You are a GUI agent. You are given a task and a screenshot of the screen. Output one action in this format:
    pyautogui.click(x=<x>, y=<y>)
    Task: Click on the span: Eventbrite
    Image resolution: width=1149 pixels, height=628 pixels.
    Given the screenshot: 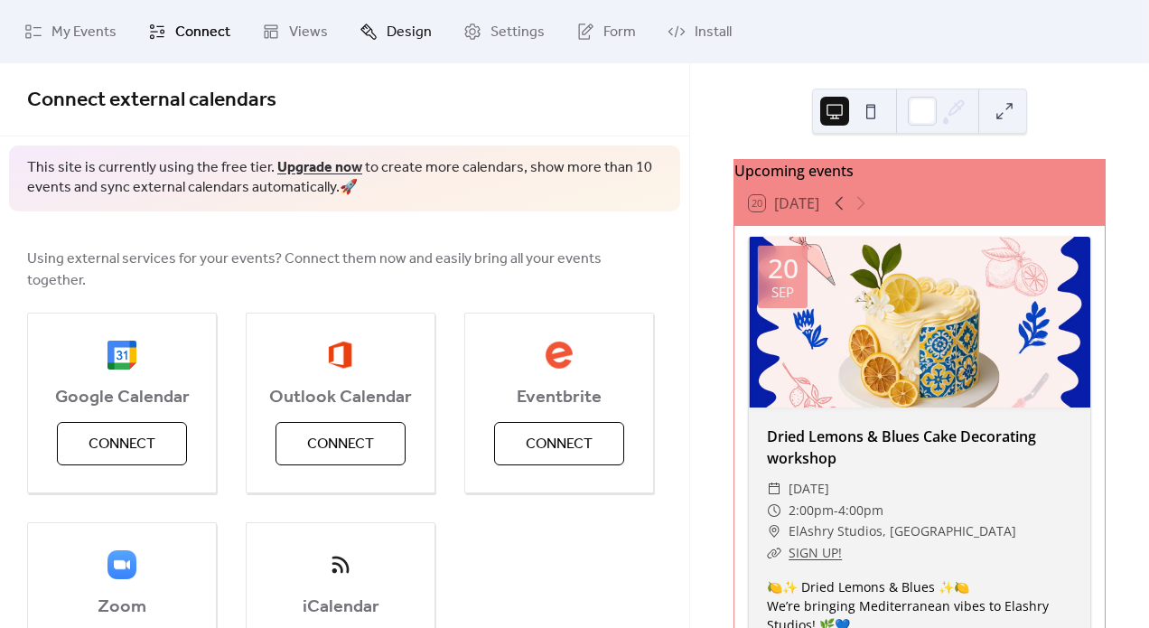 What is the action you would take?
    pyautogui.click(x=559, y=398)
    